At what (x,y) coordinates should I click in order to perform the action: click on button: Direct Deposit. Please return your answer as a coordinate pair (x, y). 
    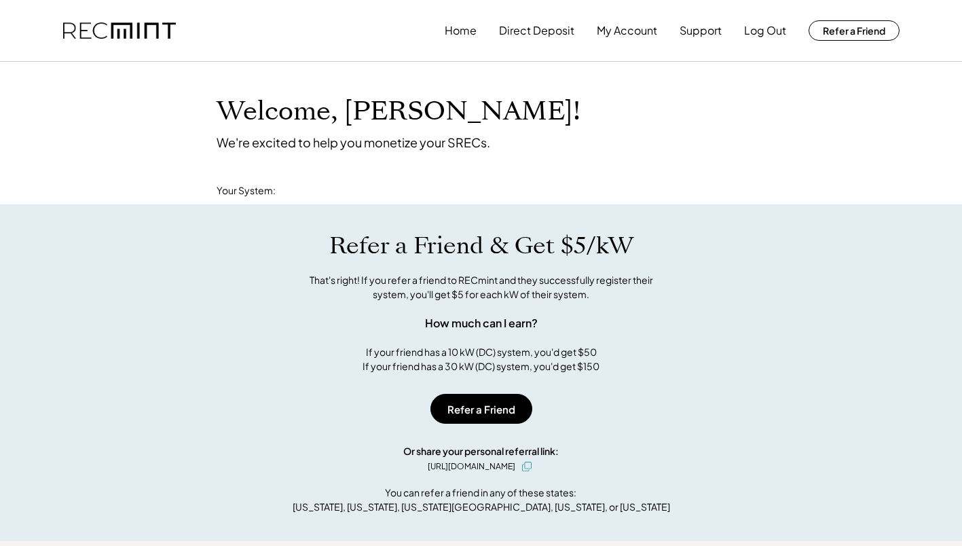
    Looking at the image, I should click on (536, 31).